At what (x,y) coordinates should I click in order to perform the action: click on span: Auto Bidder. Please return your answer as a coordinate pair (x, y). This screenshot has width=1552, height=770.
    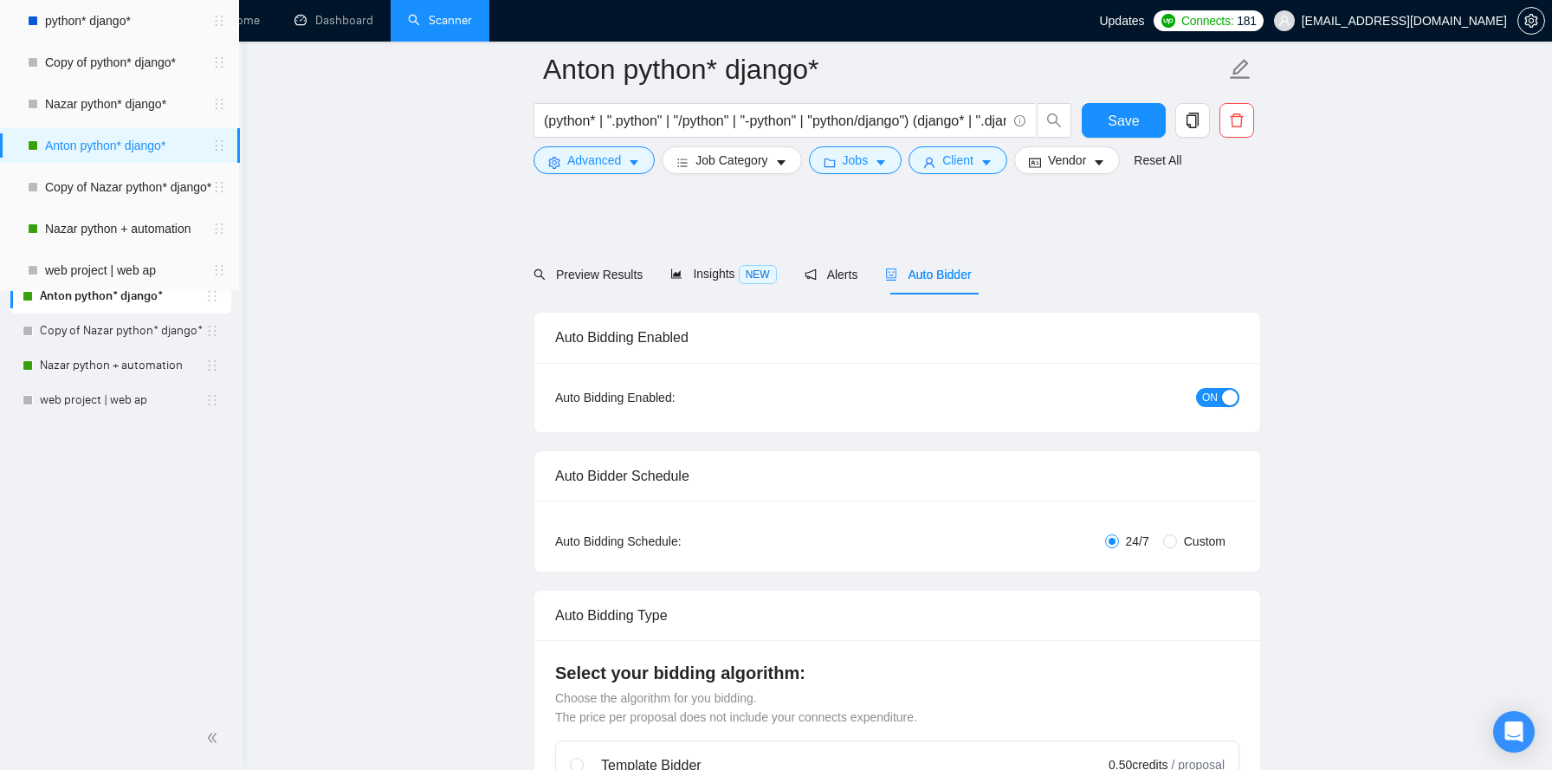
    Looking at the image, I should click on (927, 275).